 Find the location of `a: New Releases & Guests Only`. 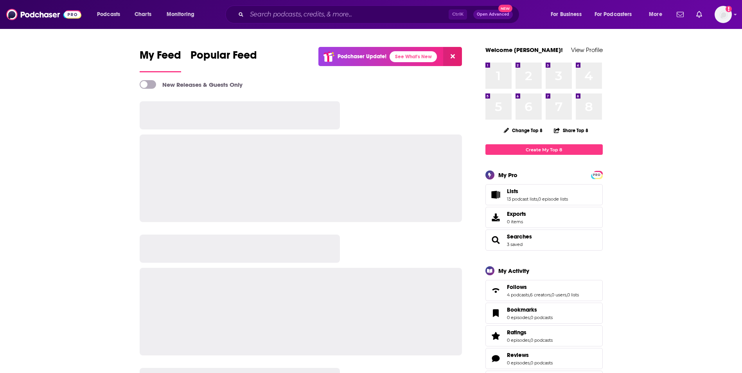

a: New Releases & Guests Only is located at coordinates (191, 85).